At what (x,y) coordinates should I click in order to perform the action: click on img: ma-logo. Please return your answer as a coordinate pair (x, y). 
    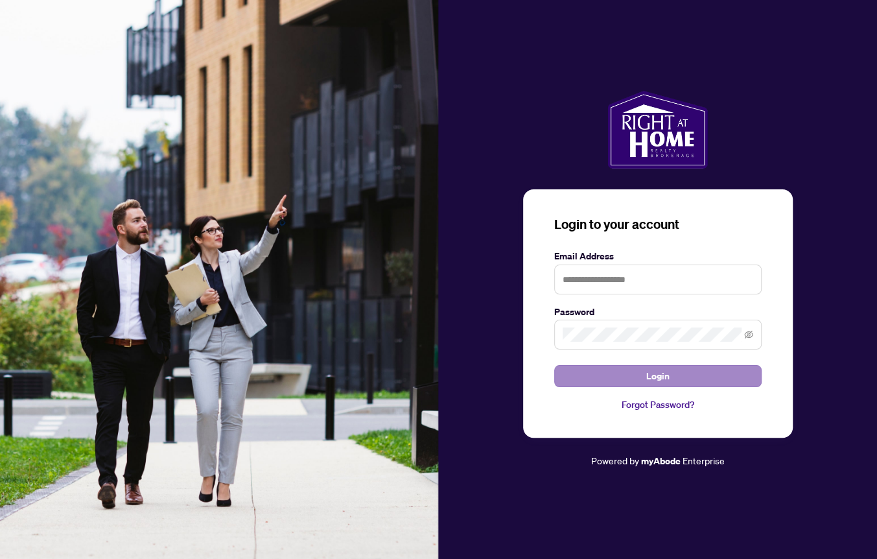
    Looking at the image, I should click on (658, 130).